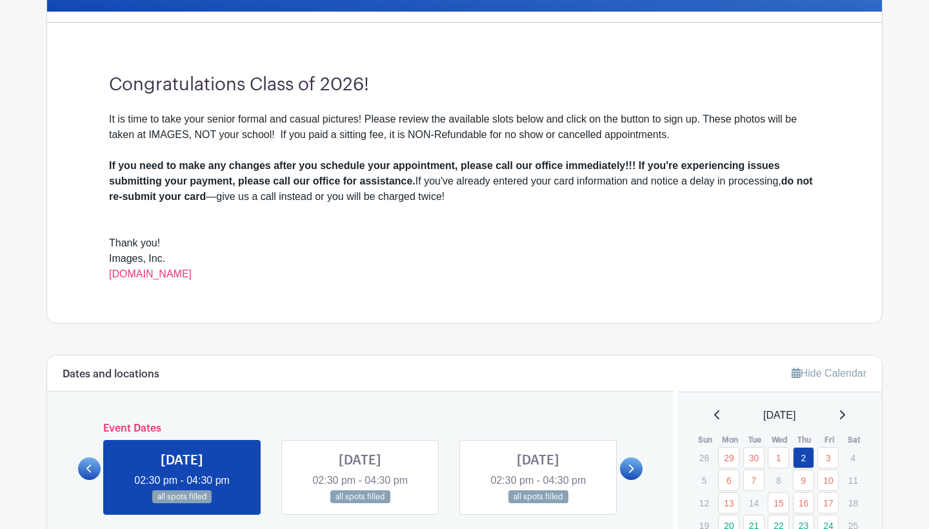 Image resolution: width=929 pixels, height=529 pixels. I want to click on p: 18, so click(853, 503).